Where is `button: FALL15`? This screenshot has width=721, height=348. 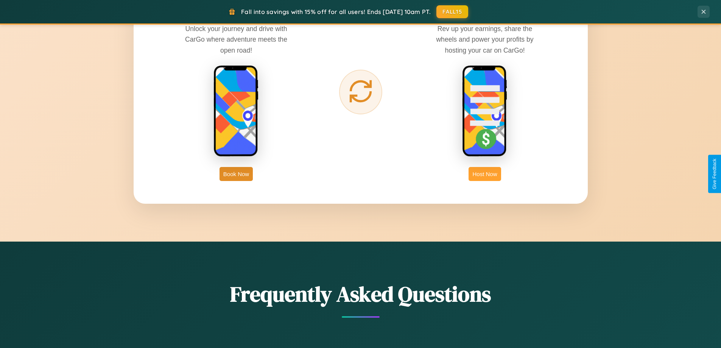
button: FALL15 is located at coordinates (452, 12).